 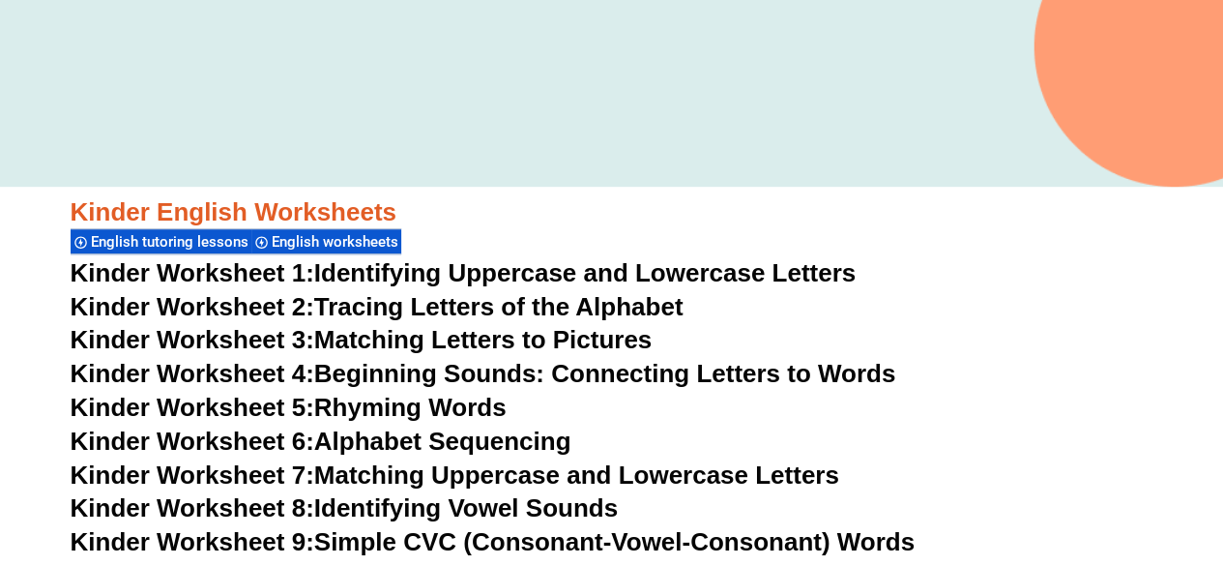 What do you see at coordinates (321, 441) in the screenshot?
I see `a: Kinder Worksheet 6:Alphabet Sequencing` at bounding box center [321, 441].